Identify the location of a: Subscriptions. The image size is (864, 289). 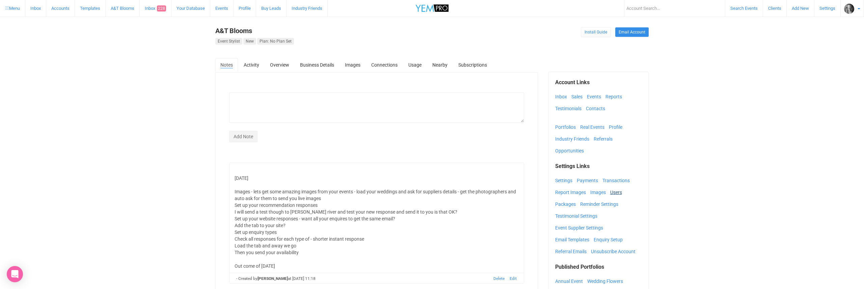
(473, 65).